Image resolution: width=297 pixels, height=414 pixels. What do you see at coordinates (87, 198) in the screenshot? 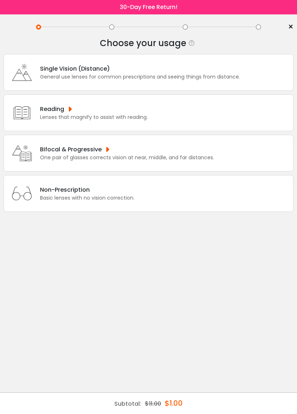
I see `div: Basic lenses with no vision correction.` at bounding box center [87, 198].